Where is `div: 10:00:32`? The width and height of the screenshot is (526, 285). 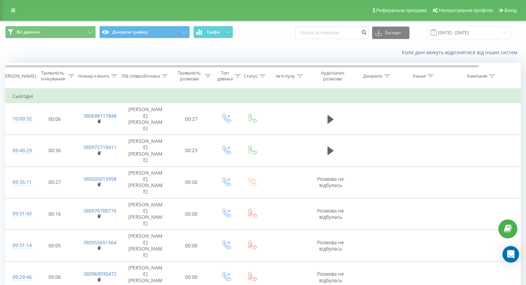
div: 10:00:32 is located at coordinates (19, 119).